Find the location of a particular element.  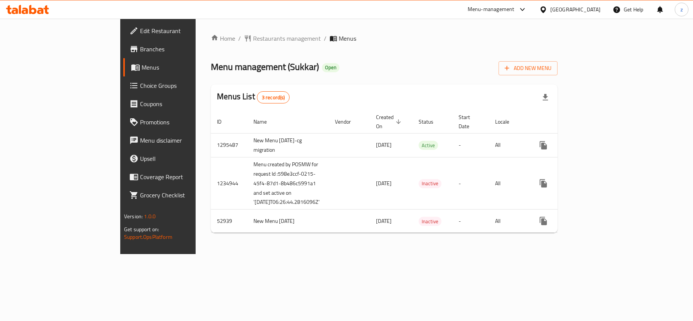

span: Coupons is located at coordinates (185, 104).